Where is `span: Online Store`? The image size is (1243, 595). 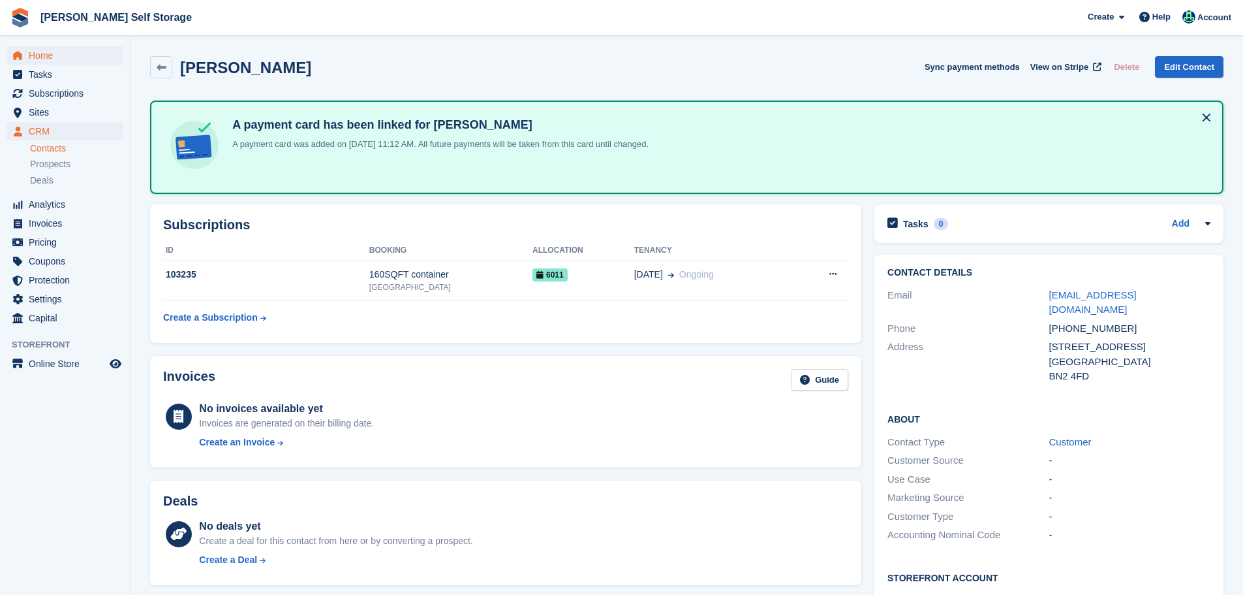
span: Online Store is located at coordinates (68, 364).